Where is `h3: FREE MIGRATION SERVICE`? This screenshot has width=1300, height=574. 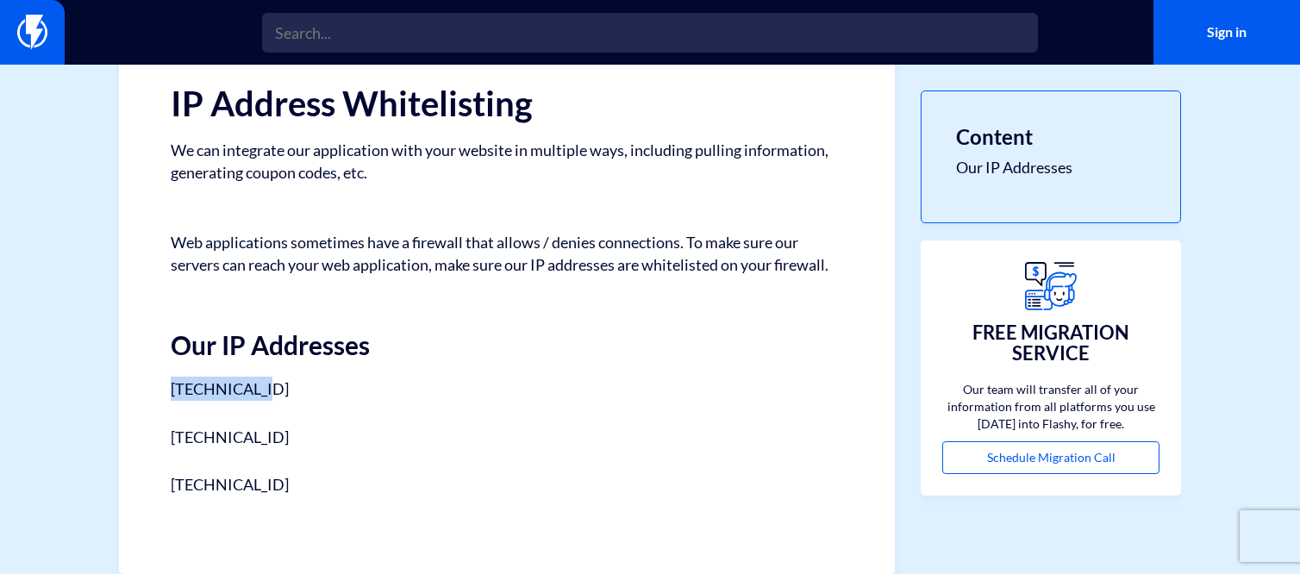 h3: FREE MIGRATION SERVICE is located at coordinates (1051, 343).